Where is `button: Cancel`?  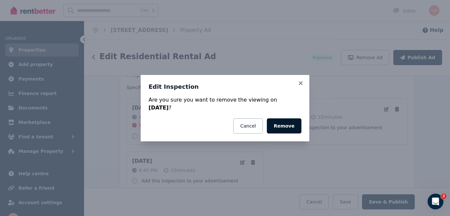 button: Cancel is located at coordinates (248, 126).